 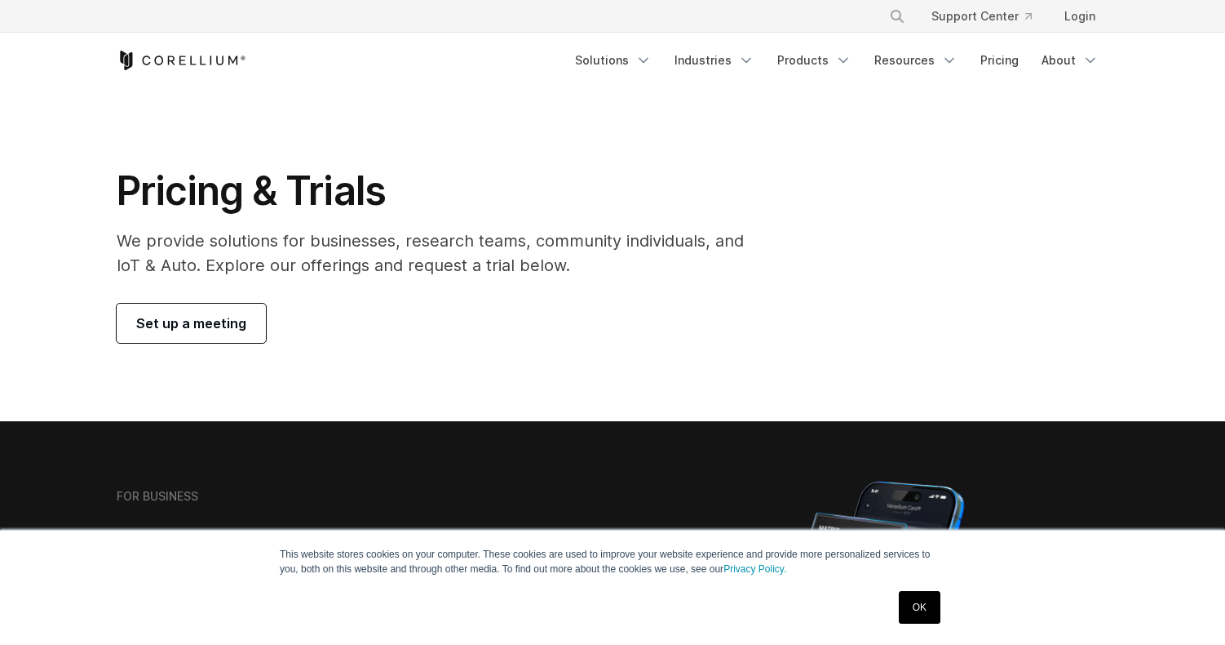 I want to click on h6: FOR BUSINESS, so click(x=157, y=496).